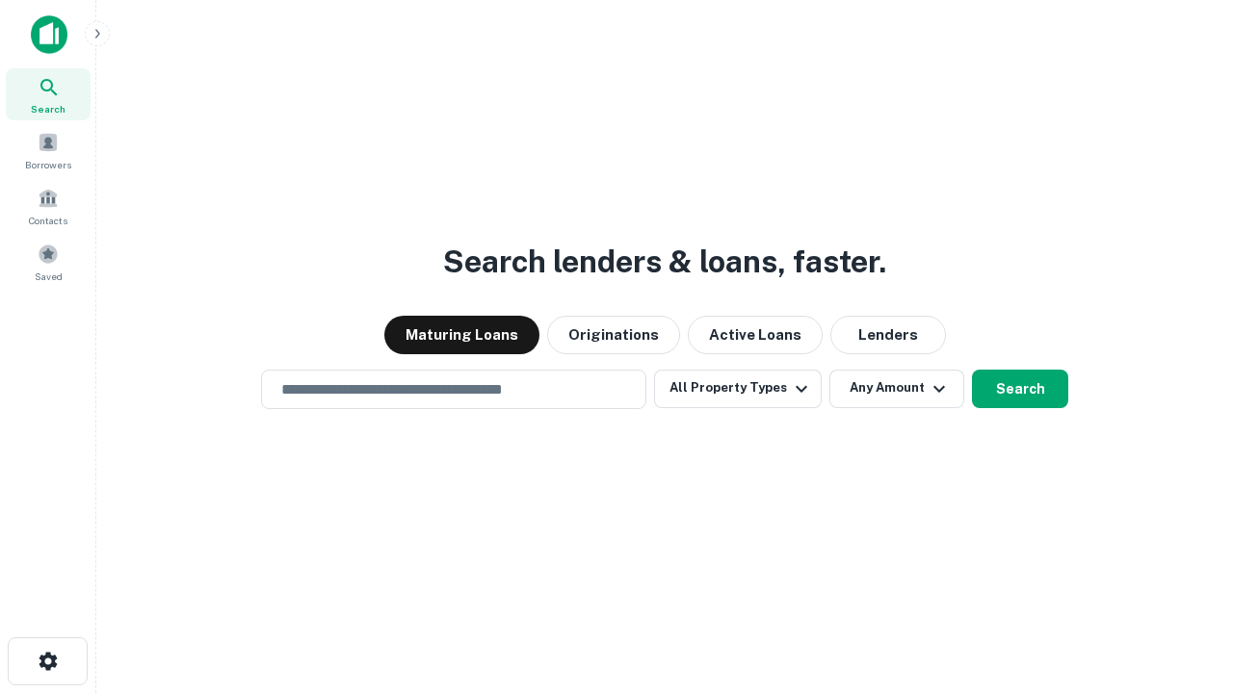 This screenshot has height=693, width=1233. What do you see at coordinates (48, 206) in the screenshot?
I see `div: Contacts` at bounding box center [48, 206].